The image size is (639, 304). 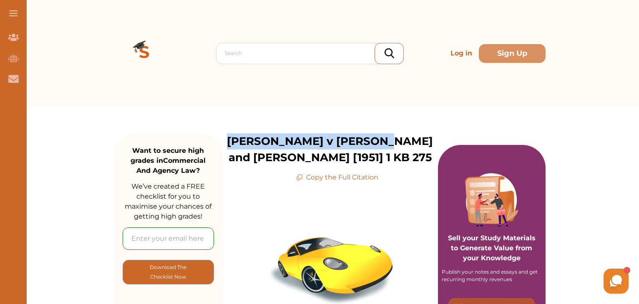 What do you see at coordinates (188, 4) in the screenshot?
I see `i: 1` at bounding box center [188, 4].